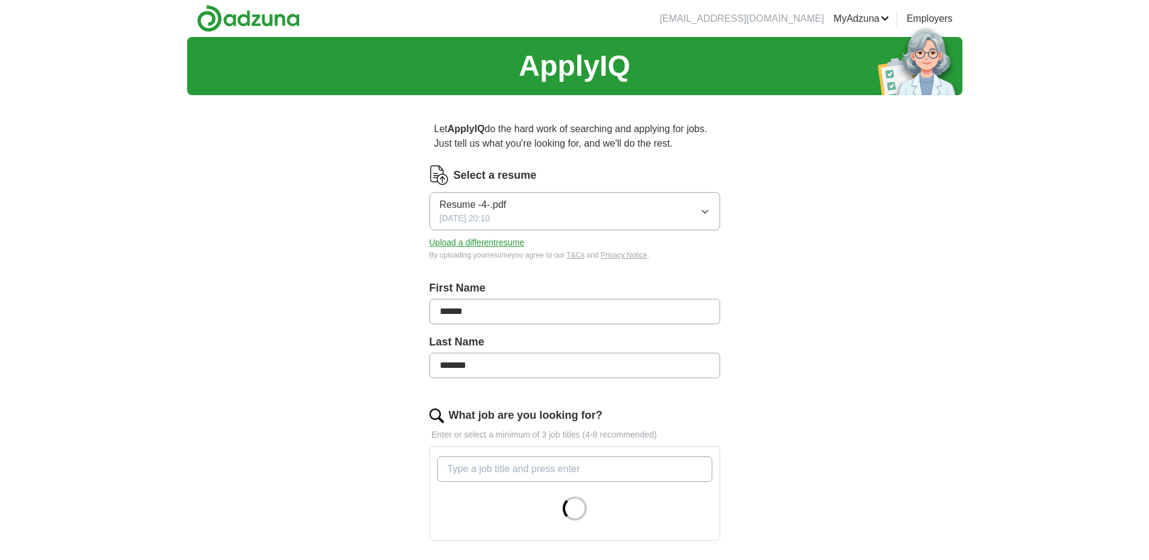 The width and height of the screenshot is (1149, 560). Describe the element at coordinates (248, 18) in the screenshot. I see `img: Adzuna logo` at that location.